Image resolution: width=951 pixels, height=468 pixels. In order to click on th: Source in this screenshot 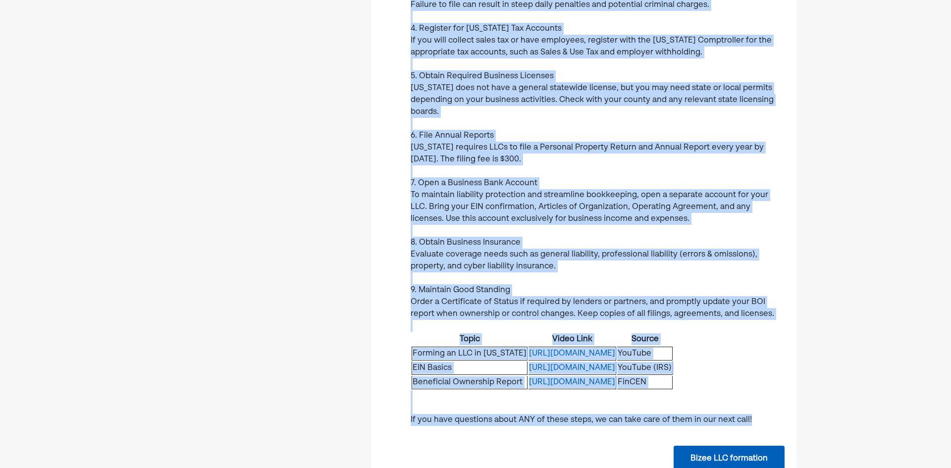, I will do `click(645, 339)`.